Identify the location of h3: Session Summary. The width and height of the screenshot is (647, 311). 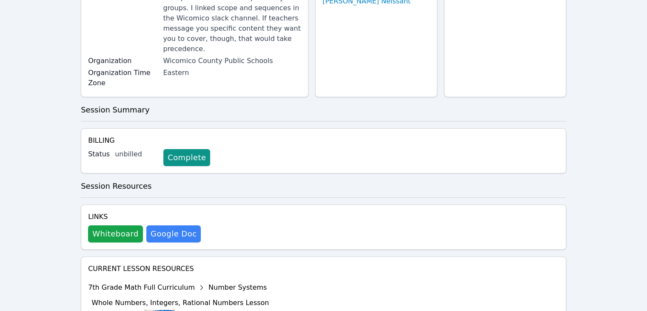
(324, 110).